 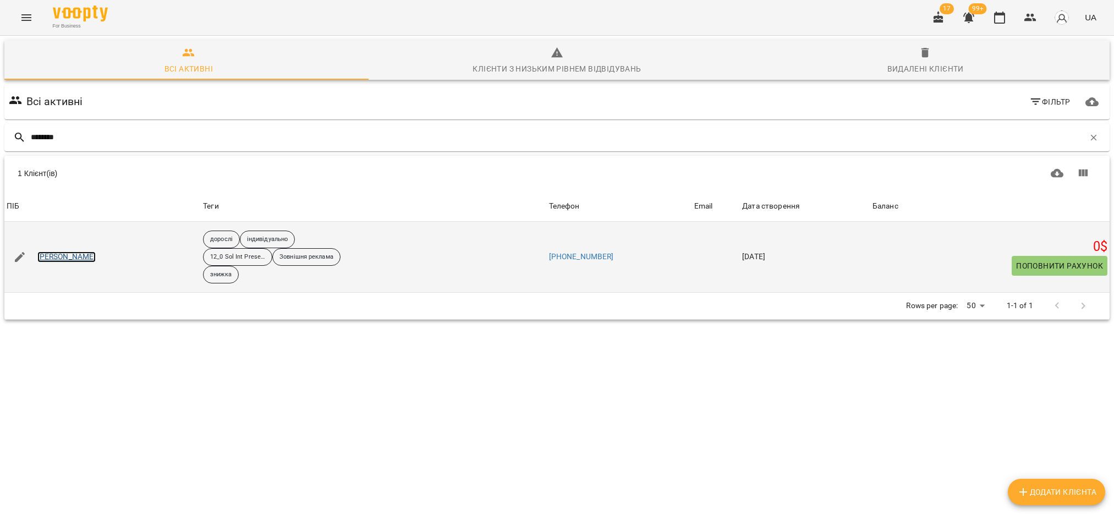 I want to click on span: Телефон, so click(x=620, y=206).